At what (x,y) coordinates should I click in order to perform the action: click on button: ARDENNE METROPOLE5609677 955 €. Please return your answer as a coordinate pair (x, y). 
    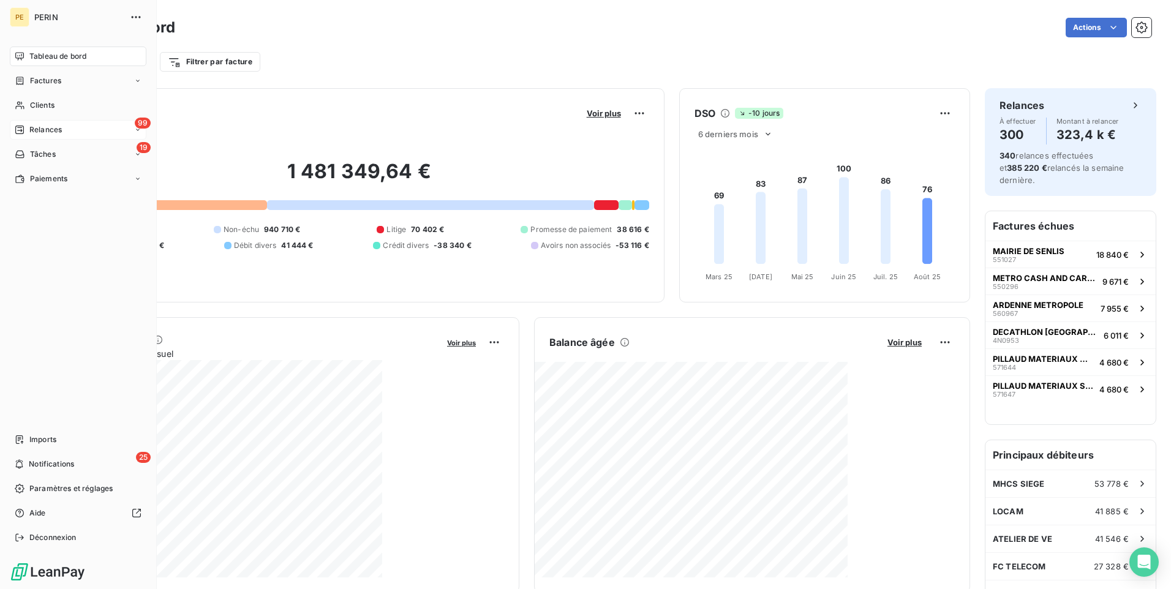
    Looking at the image, I should click on (1071, 308).